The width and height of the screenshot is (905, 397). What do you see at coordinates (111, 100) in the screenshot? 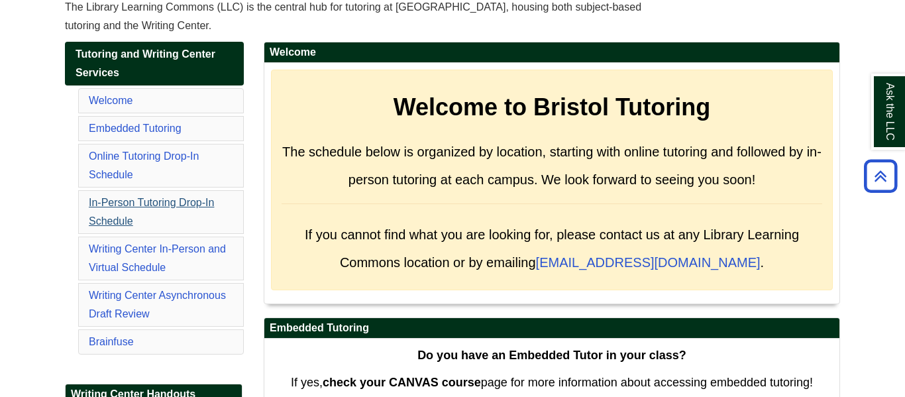
I see `a: Welcome` at bounding box center [111, 100].